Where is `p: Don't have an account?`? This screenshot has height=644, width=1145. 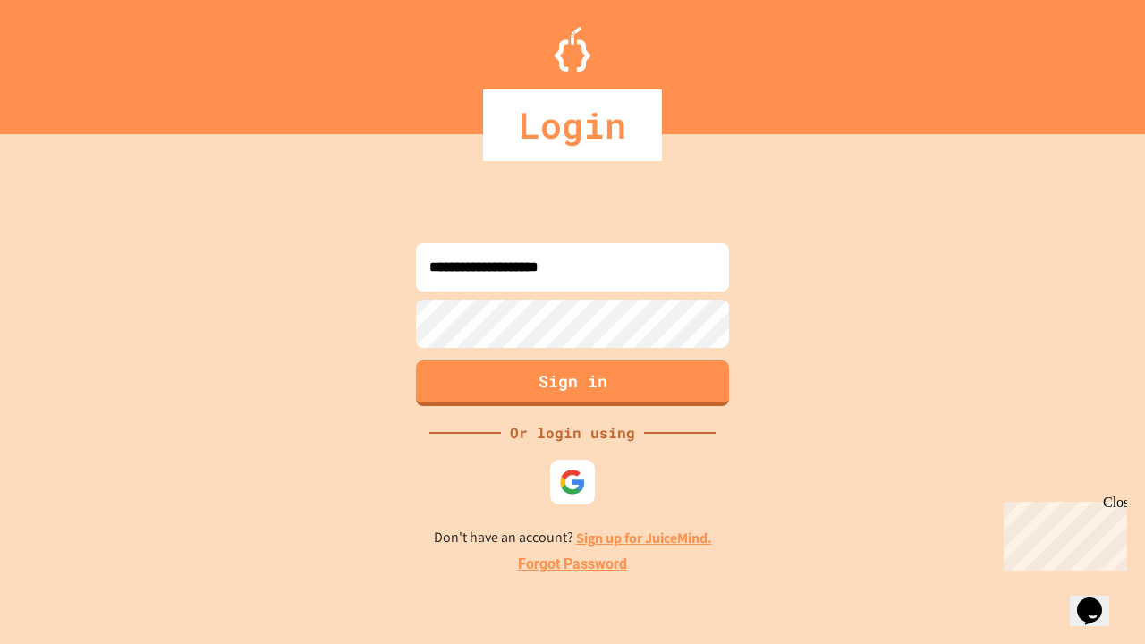 p: Don't have an account? is located at coordinates (572, 537).